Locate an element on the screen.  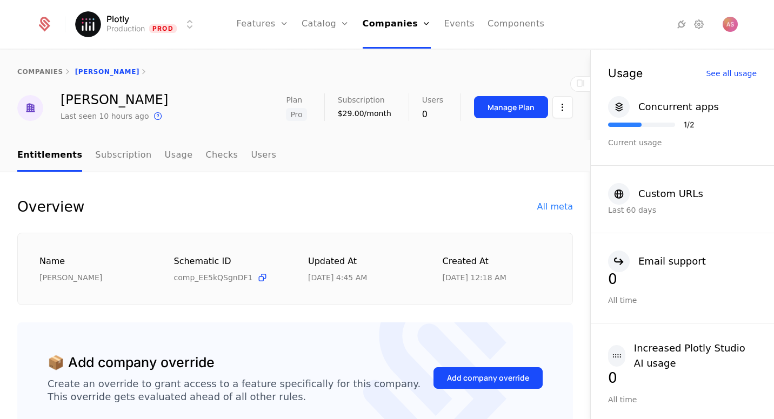
a: Settings is located at coordinates (699, 24).